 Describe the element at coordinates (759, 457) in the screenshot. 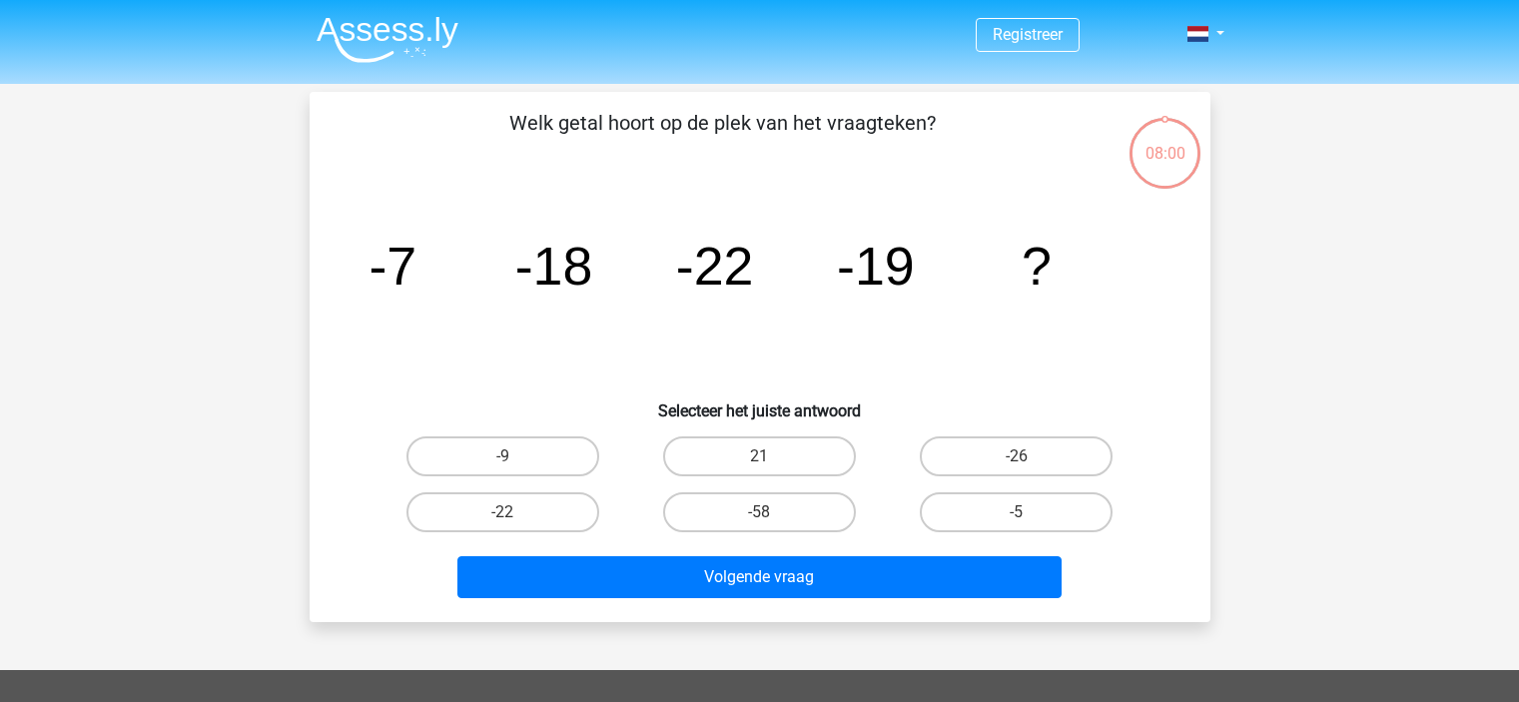

I see `label: 21` at that location.